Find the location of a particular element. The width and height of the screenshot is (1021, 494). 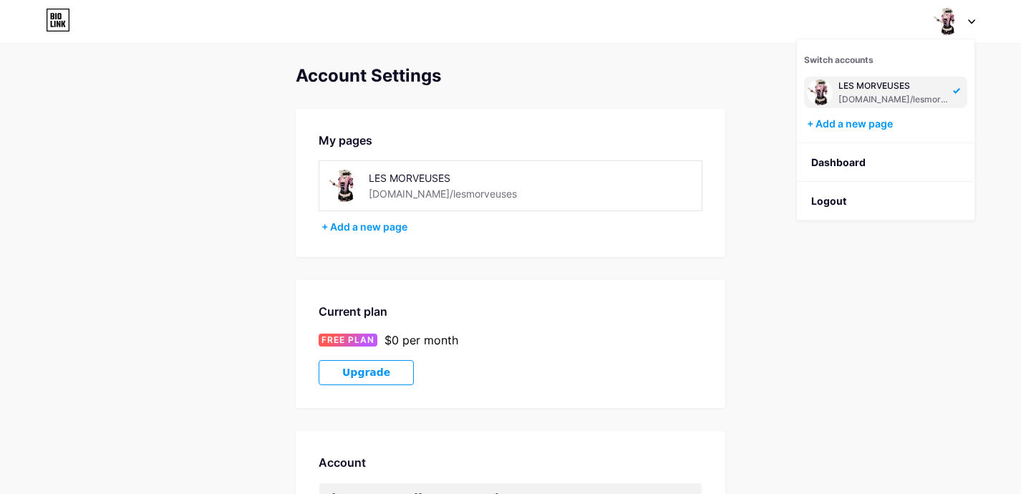

div: $0 per month is located at coordinates (421, 340).